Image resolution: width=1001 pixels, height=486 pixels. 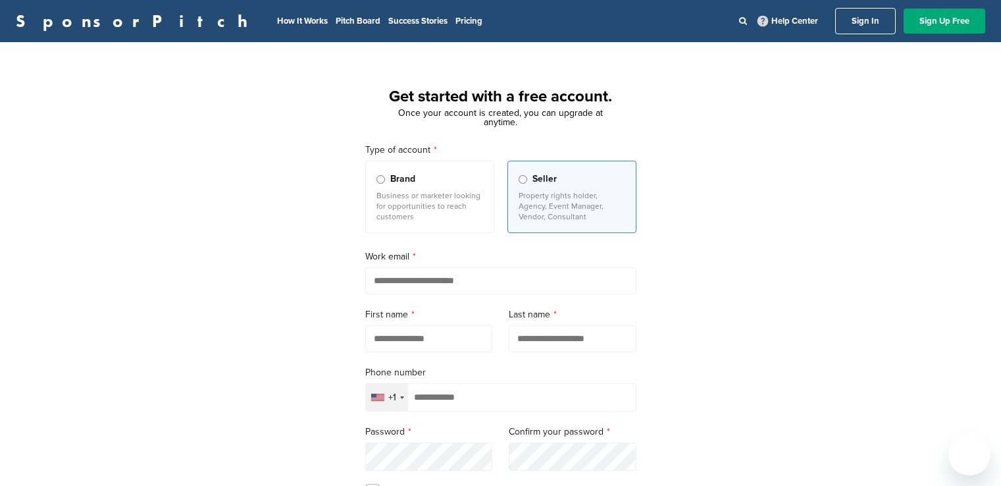 I want to click on a: Pricing, so click(x=468, y=21).